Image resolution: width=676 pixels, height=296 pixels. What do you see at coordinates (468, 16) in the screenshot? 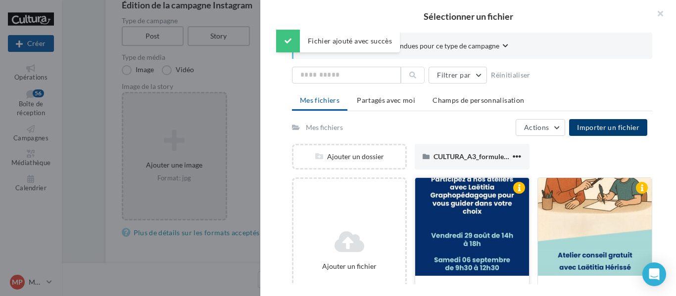
I see `h2: Sélectionner un fichier` at bounding box center [468, 16].